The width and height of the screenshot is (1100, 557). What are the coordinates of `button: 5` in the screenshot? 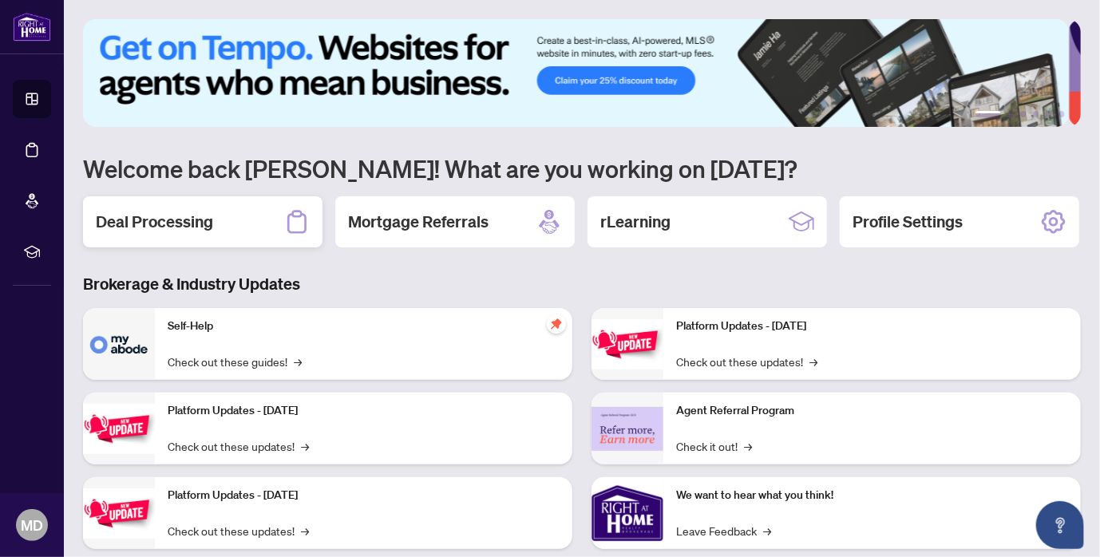 It's located at (1049, 114).